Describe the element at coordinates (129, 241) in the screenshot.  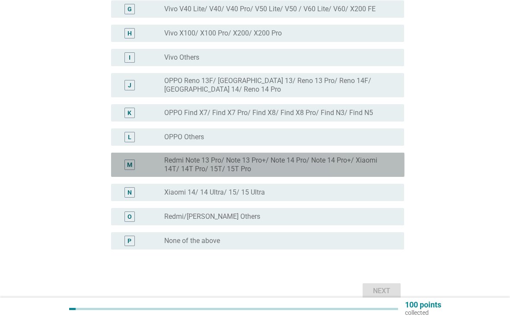
I see `div: P` at that location.